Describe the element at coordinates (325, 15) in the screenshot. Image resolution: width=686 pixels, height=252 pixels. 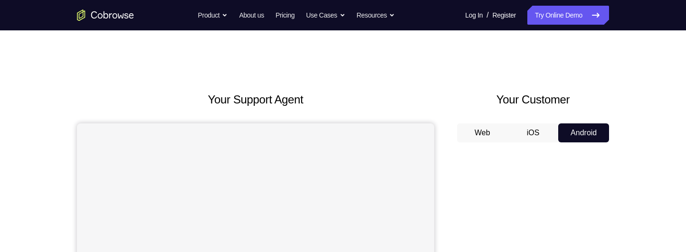
I see `button: Use Cases` at that location.